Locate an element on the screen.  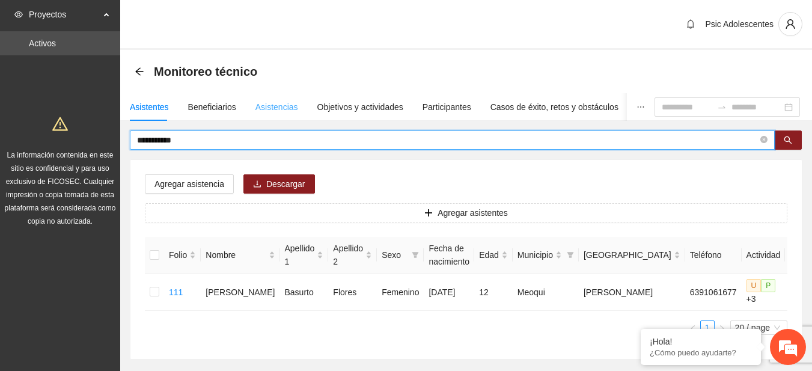
td: 6391061677 is located at coordinates (714, 292).